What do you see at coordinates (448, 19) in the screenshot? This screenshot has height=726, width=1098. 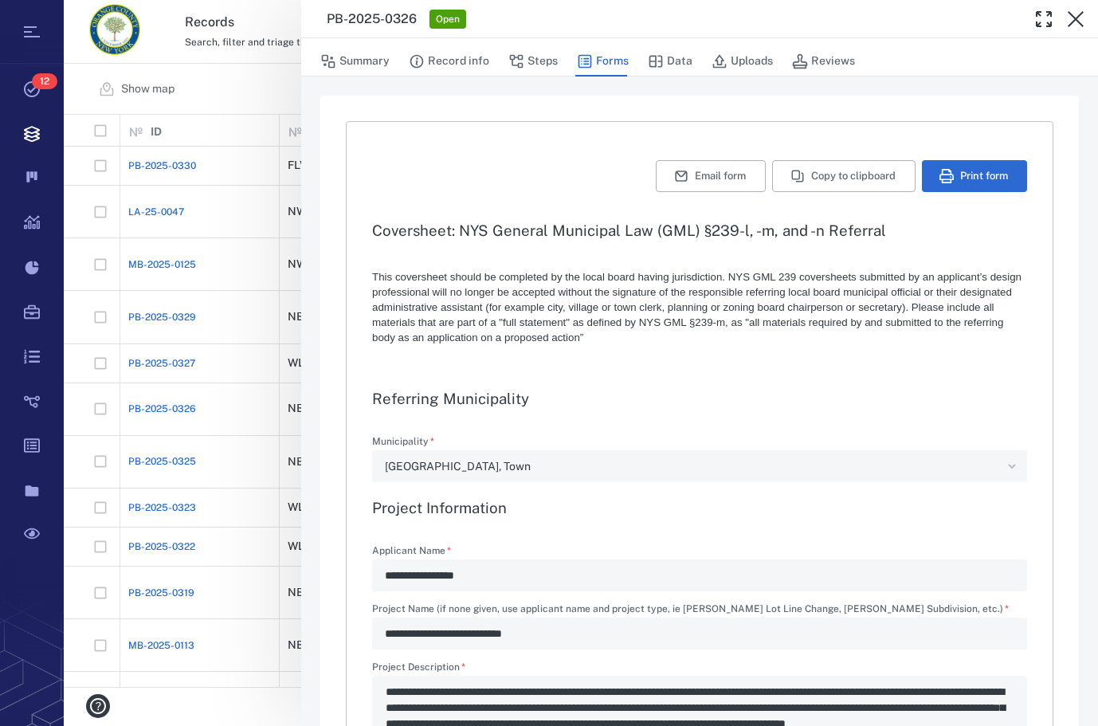 I see `span: Open` at bounding box center [448, 19].